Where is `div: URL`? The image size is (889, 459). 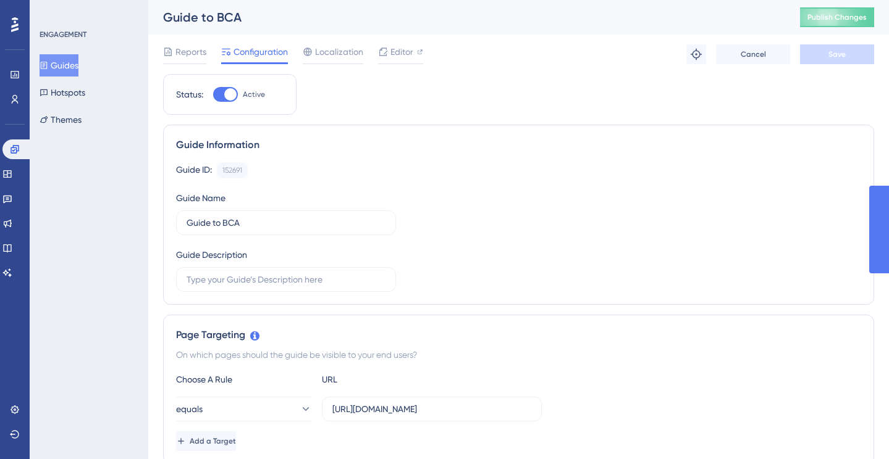
div: URL is located at coordinates (390, 380).